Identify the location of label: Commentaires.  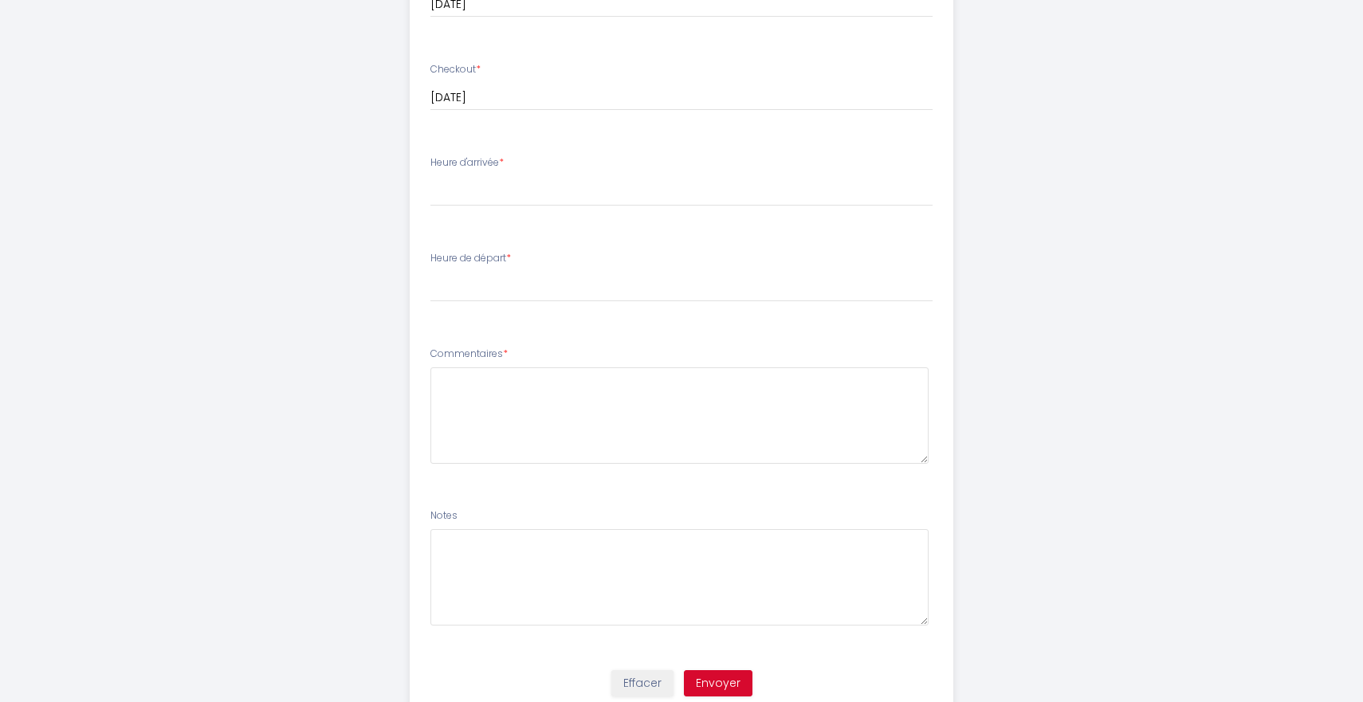
(469, 354).